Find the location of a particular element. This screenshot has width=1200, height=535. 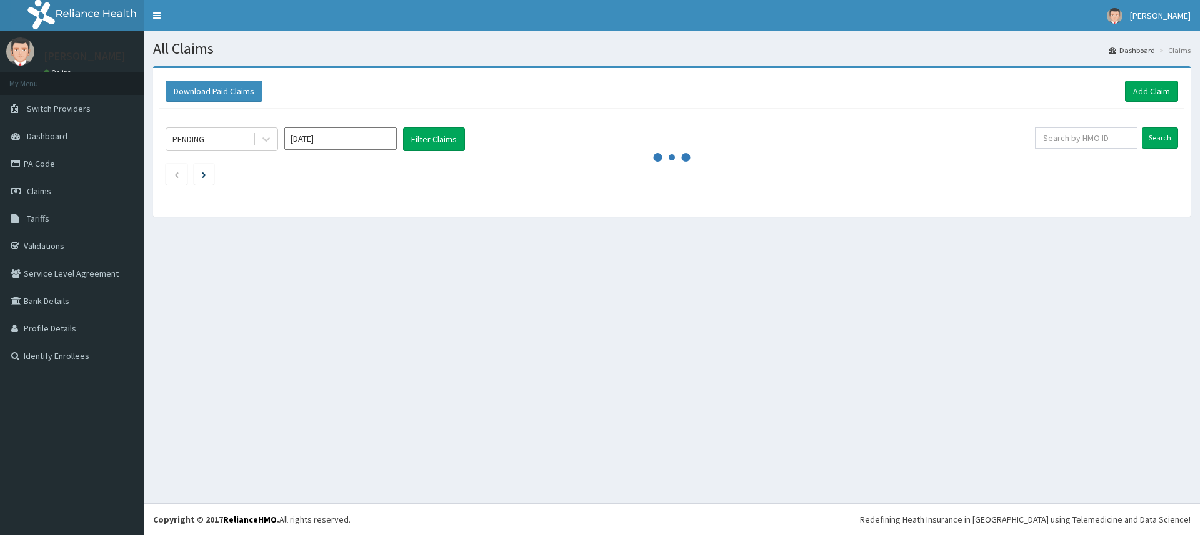

a: Online is located at coordinates (59, 72).